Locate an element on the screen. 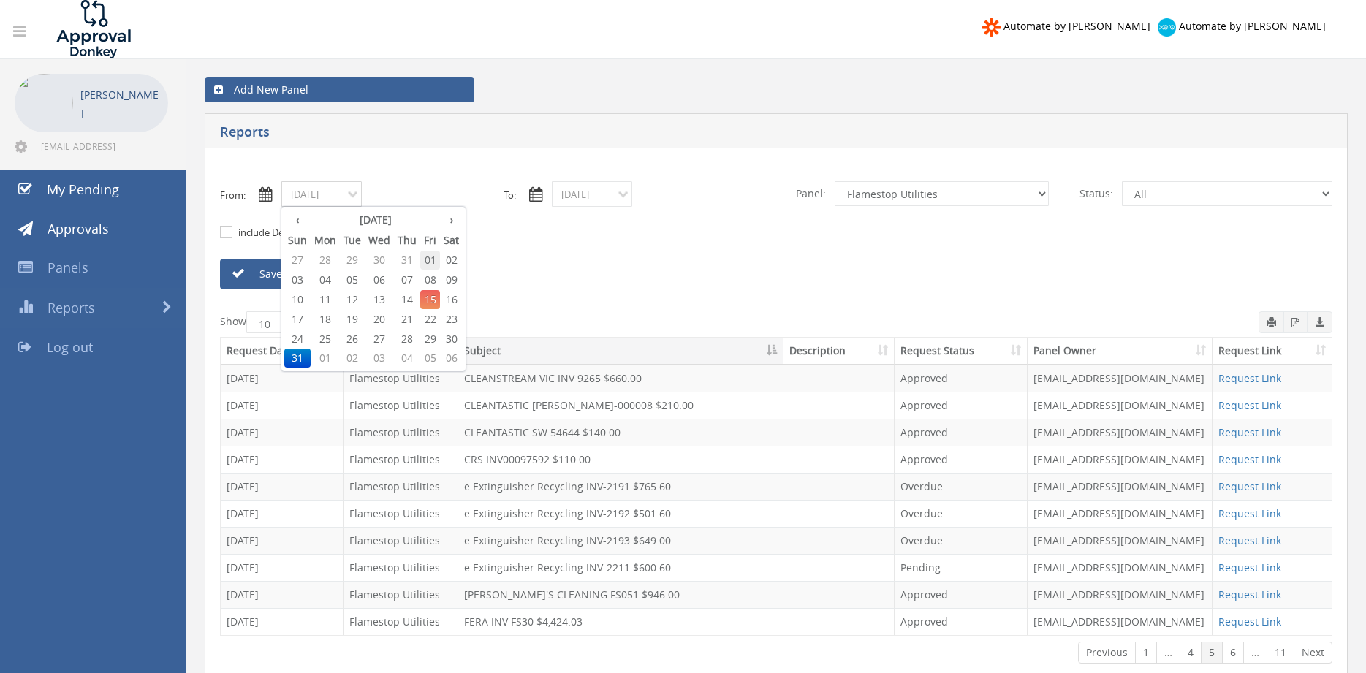  th: Sat is located at coordinates (451, 240).